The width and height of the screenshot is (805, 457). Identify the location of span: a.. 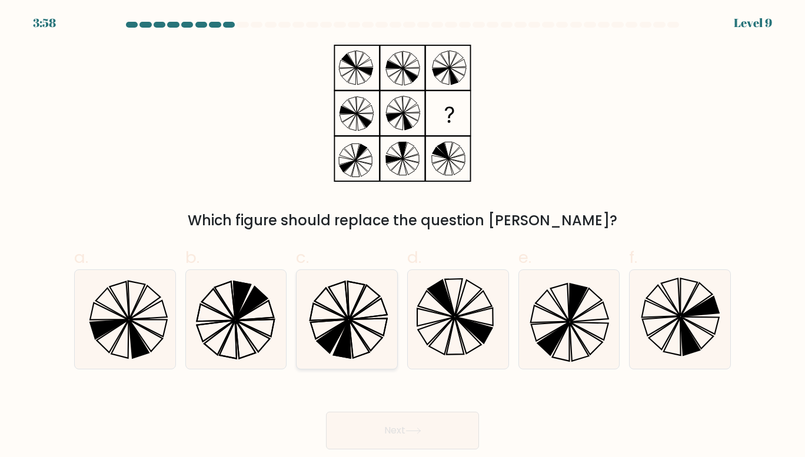
(81, 257).